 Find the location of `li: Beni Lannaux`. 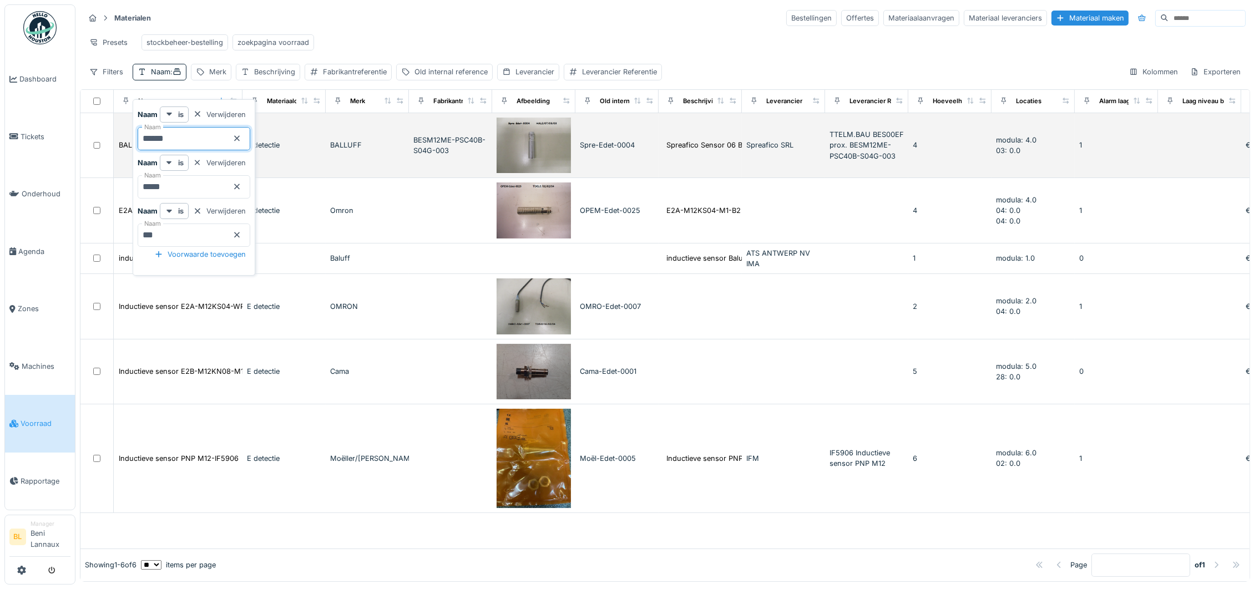

li: Beni Lannaux is located at coordinates (50, 537).